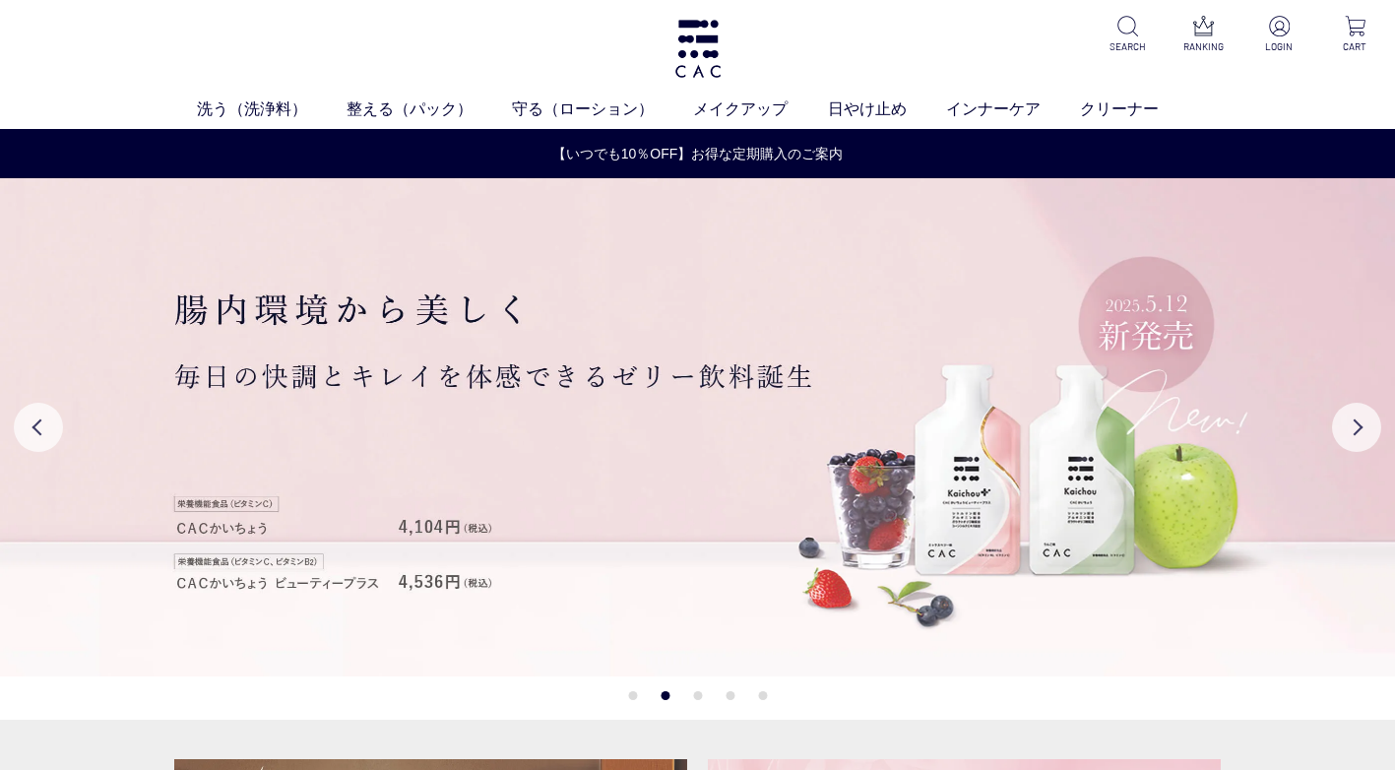  What do you see at coordinates (887, 109) in the screenshot?
I see `a: 日やけ止め` at bounding box center [887, 109].